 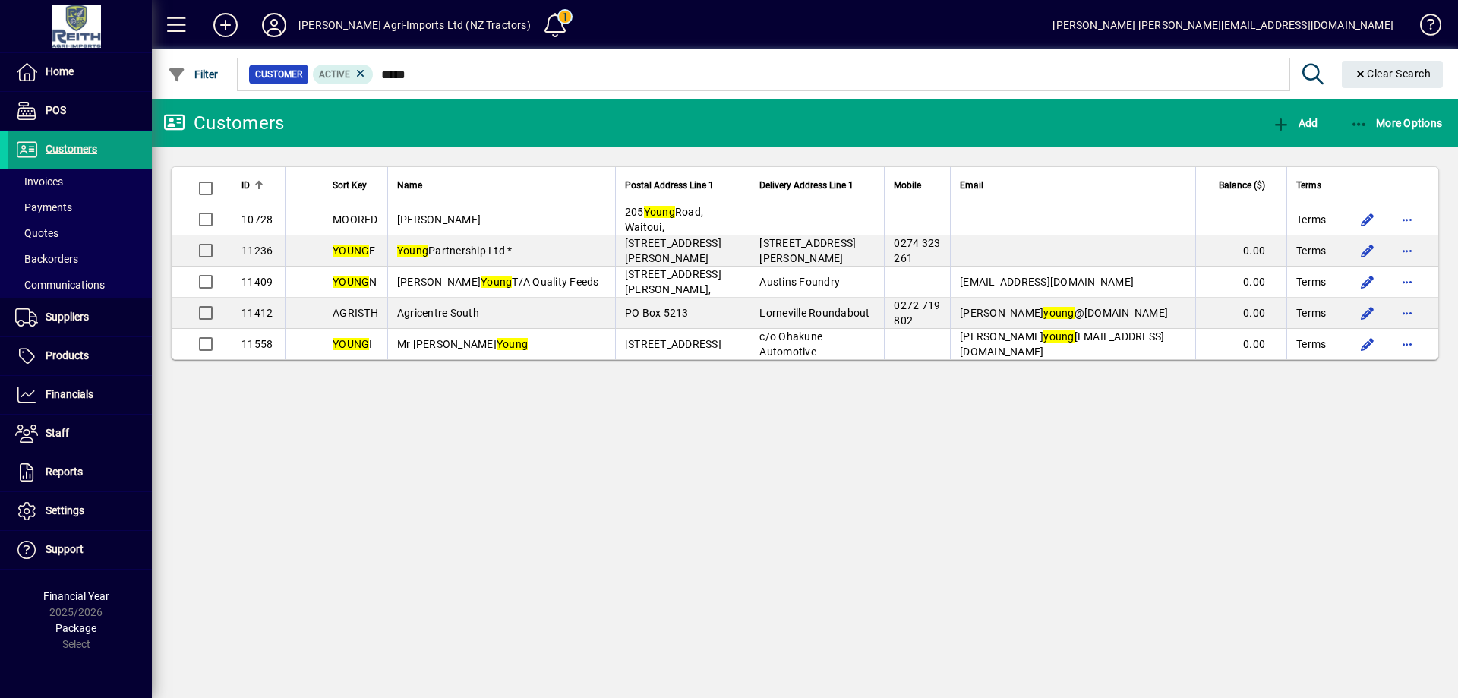 What do you see at coordinates (971, 185) in the screenshot?
I see `span: Email` at bounding box center [971, 185].